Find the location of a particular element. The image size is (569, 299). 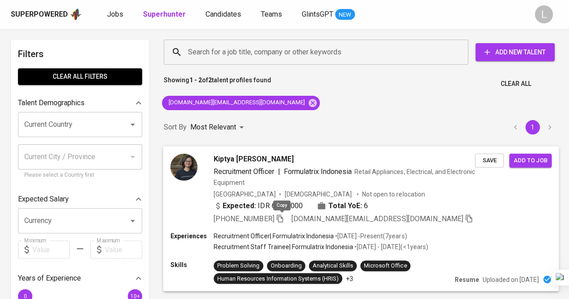

button: Clear All filters is located at coordinates (80, 76).